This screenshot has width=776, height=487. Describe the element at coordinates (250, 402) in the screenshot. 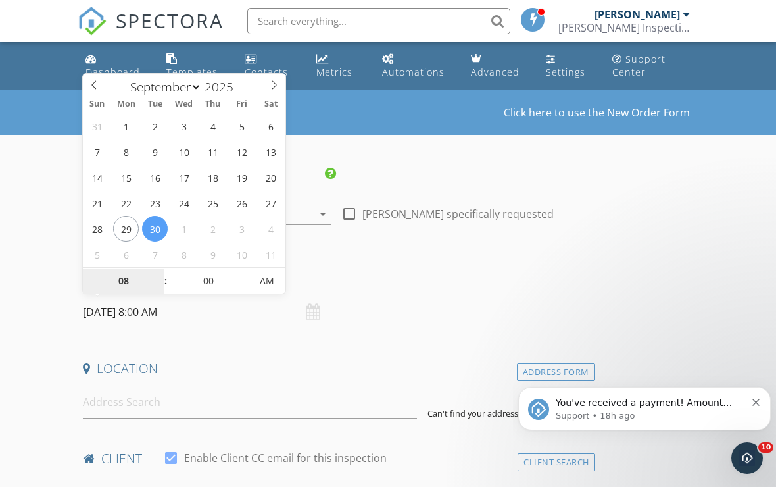

I see `input: Address Search` at that location.